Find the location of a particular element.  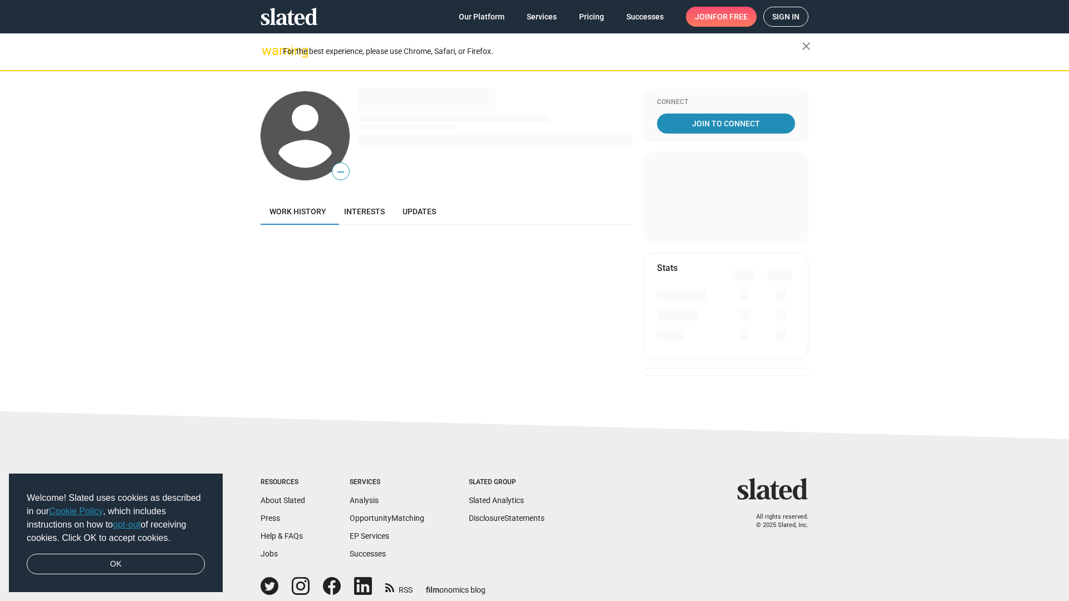

a: opt-out is located at coordinates (127, 524).